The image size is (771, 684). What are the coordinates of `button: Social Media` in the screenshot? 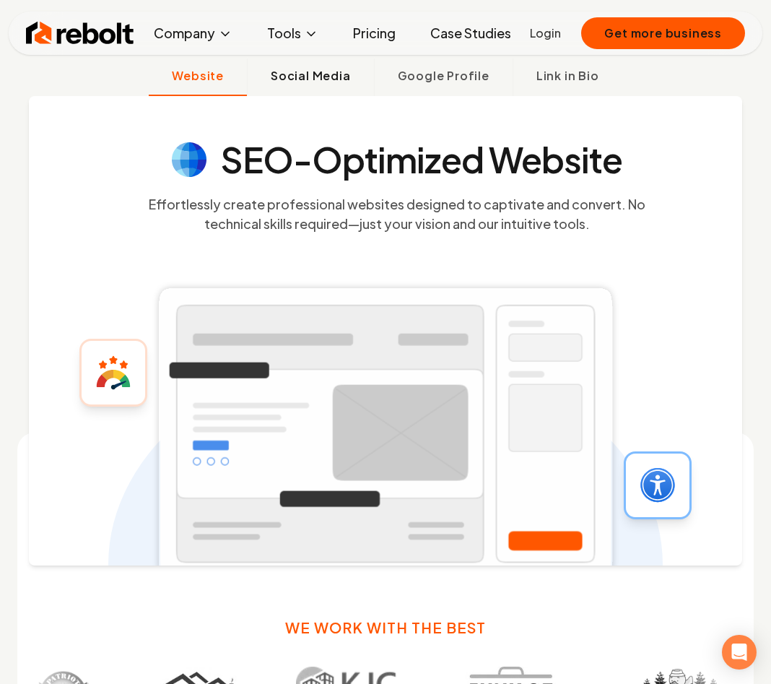 It's located at (310, 77).